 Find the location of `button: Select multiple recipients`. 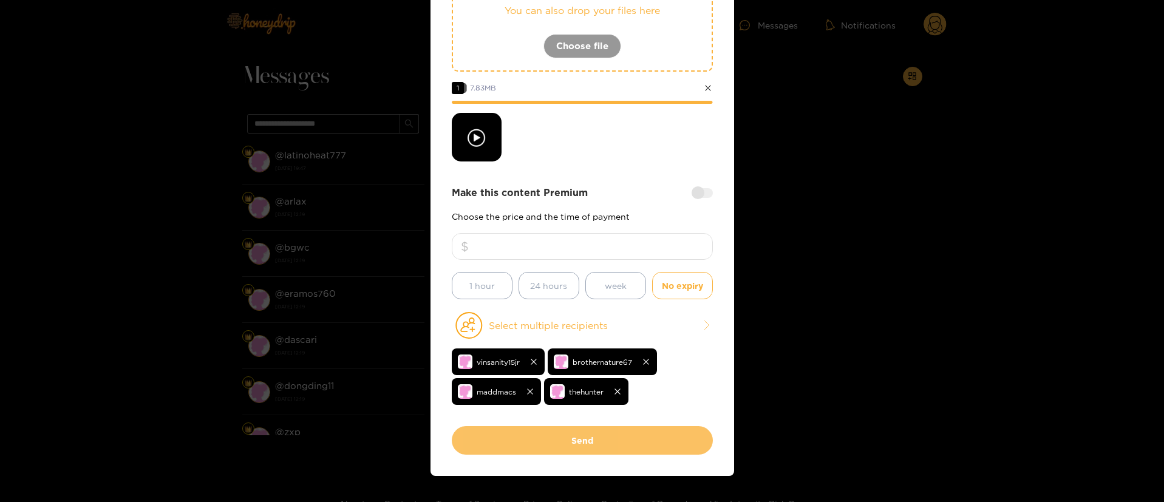

button: Select multiple recipients is located at coordinates (582, 325).